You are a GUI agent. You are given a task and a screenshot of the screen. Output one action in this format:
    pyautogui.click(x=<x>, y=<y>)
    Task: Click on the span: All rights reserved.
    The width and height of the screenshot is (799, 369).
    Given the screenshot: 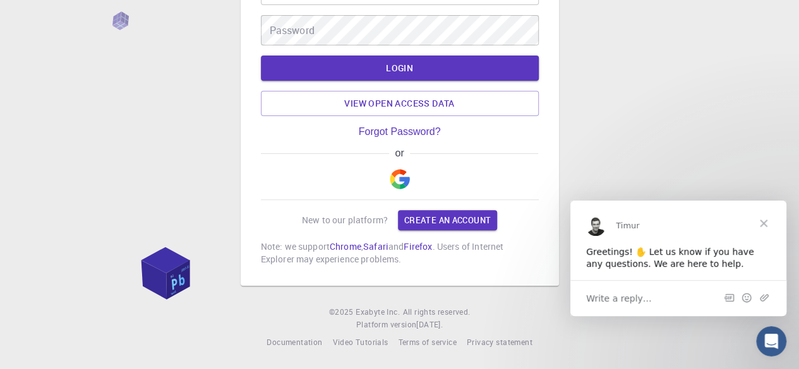 What is the action you would take?
    pyautogui.click(x=436, y=312)
    